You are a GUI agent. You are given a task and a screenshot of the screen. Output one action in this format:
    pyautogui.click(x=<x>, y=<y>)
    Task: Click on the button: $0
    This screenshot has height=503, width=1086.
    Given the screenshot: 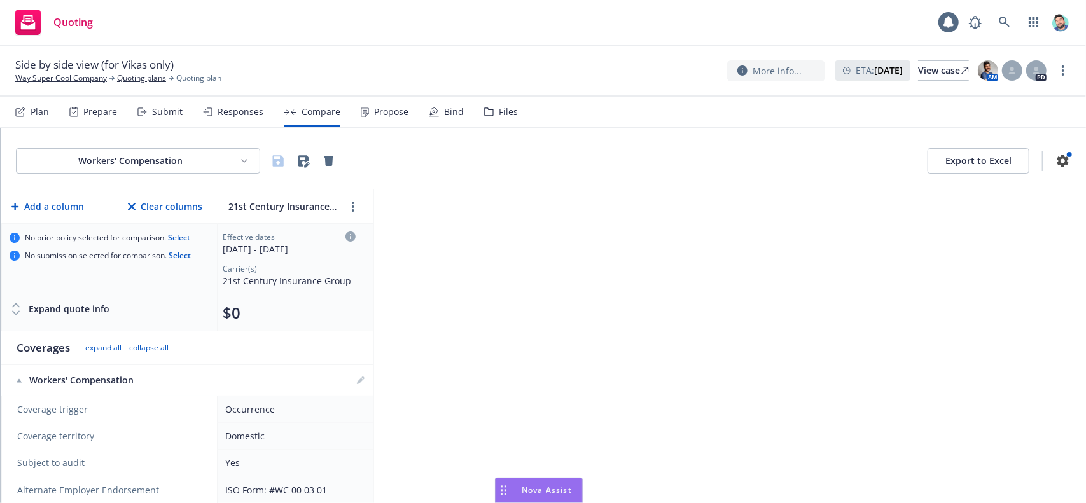 What is the action you would take?
    pyautogui.click(x=232, y=313)
    